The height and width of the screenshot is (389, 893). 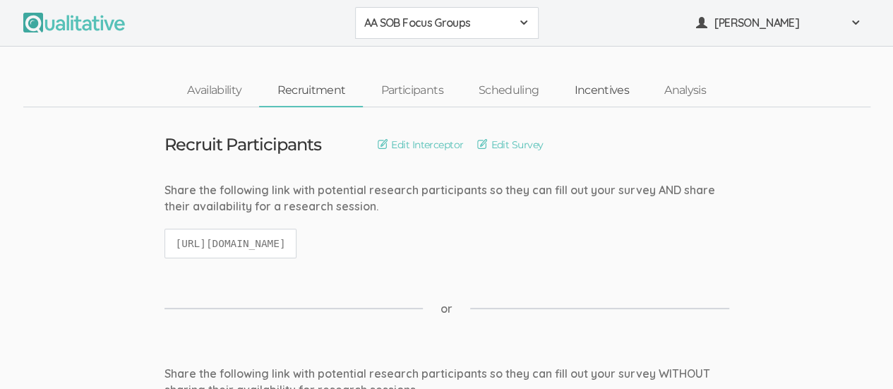 What do you see at coordinates (446, 308) in the screenshot?
I see `span: or` at bounding box center [446, 308].